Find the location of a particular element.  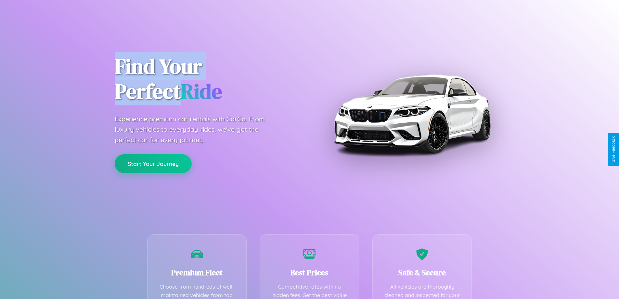

h1: Find Your Perfect is located at coordinates (207, 79).